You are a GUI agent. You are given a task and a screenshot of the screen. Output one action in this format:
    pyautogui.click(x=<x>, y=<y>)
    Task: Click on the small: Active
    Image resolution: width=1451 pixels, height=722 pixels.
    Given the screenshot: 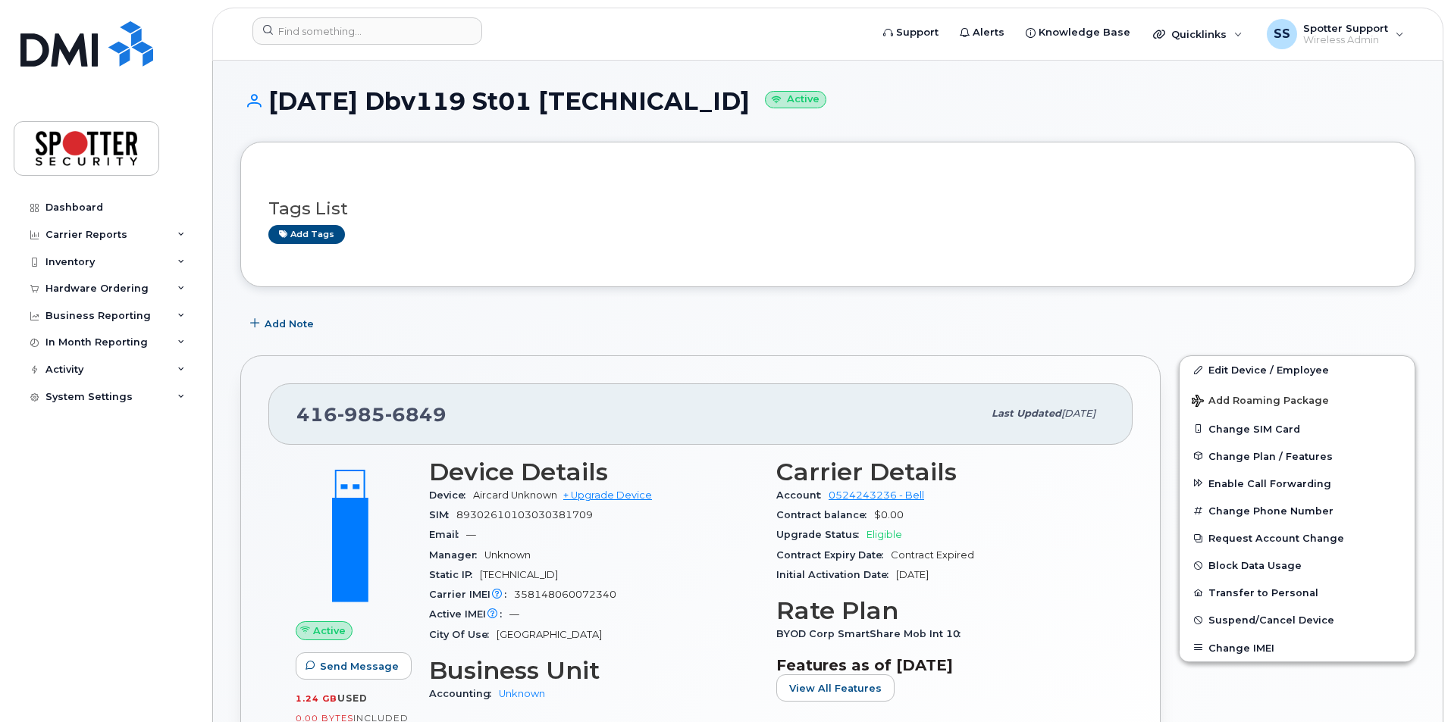 What is the action you would take?
    pyautogui.click(x=795, y=99)
    